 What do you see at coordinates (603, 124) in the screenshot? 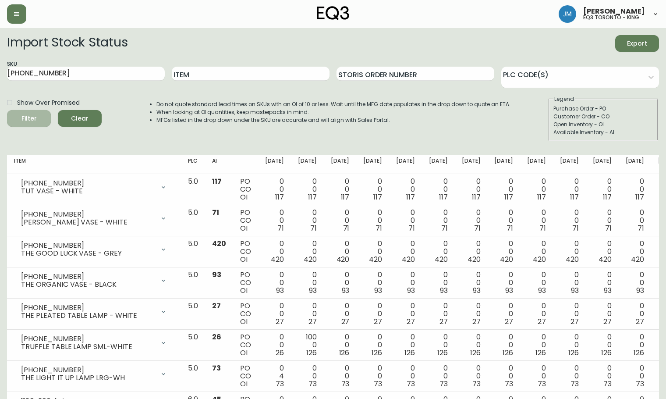
I see `div: Open Inventory - OI` at bounding box center [603, 124].